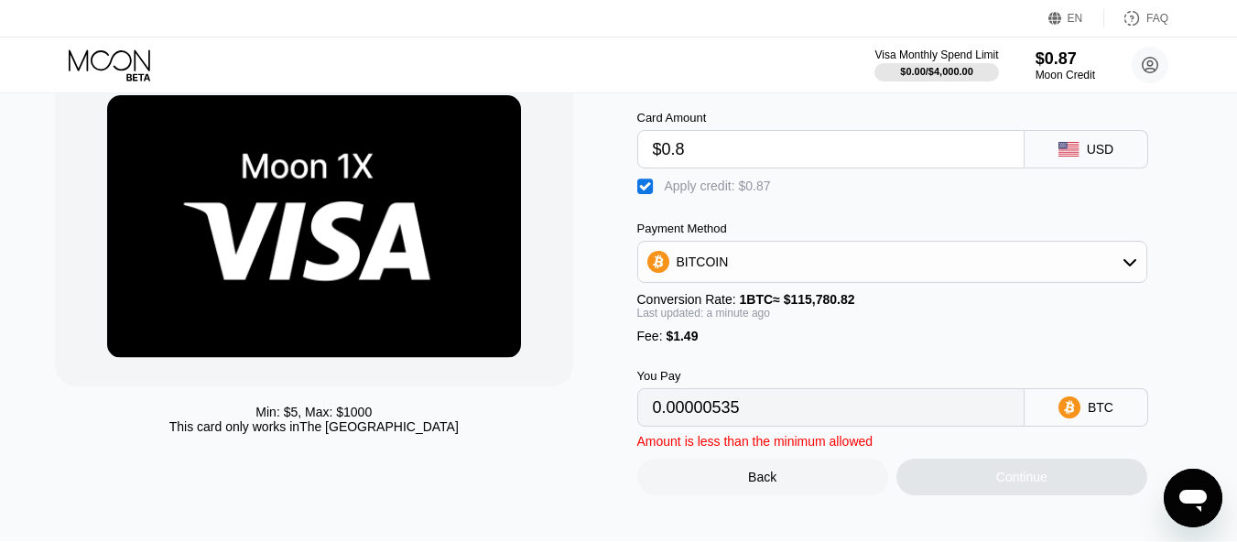 This screenshot has width=1237, height=542. What do you see at coordinates (1100, 149) in the screenshot?
I see `div: USD` at bounding box center [1100, 149].